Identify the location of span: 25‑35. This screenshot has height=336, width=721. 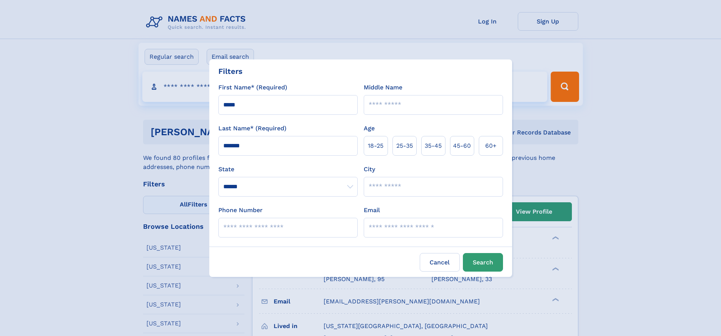
(405, 146).